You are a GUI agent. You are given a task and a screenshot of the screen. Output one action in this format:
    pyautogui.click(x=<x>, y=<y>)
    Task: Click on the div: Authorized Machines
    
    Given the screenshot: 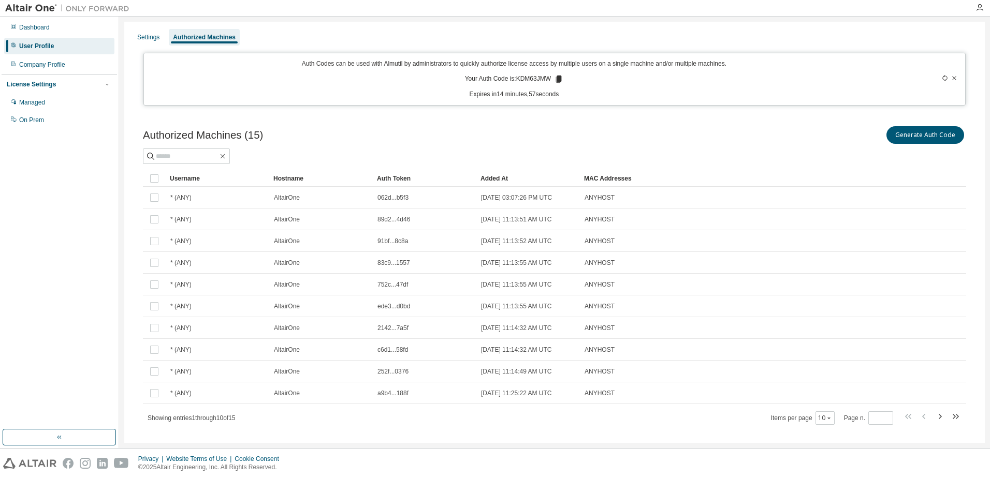 What is the action you would take?
    pyautogui.click(x=204, y=37)
    